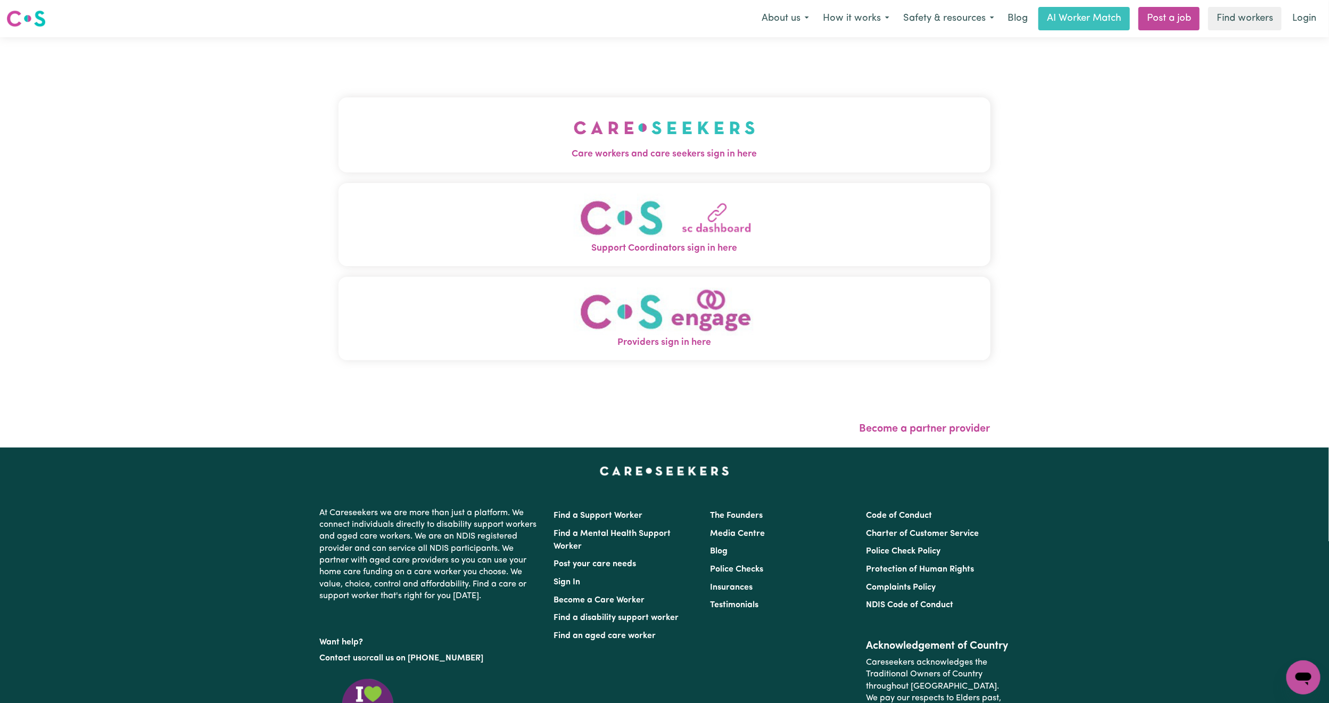 Image resolution: width=1329 pixels, height=703 pixels. I want to click on a: Contact us, so click(341, 659).